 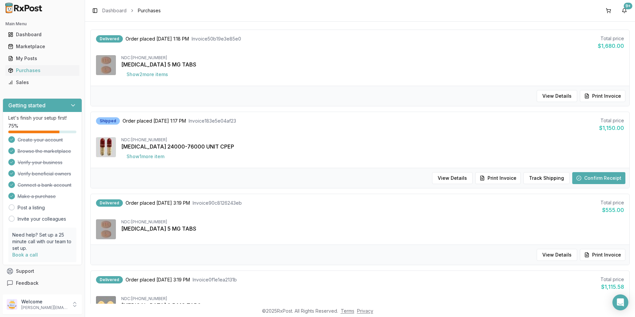 I want to click on a: Privacy, so click(x=365, y=311).